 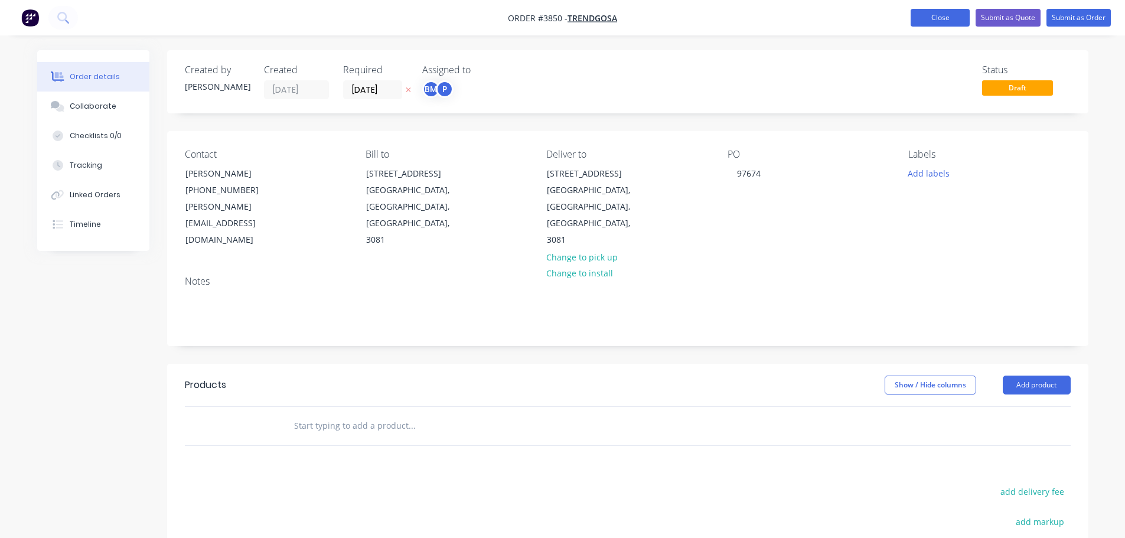 I want to click on span: Trendgosa, so click(x=592, y=18).